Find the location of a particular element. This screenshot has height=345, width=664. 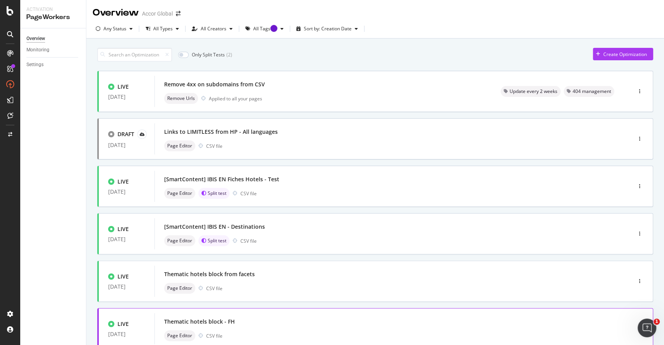

div: All Creators is located at coordinates (214, 29).